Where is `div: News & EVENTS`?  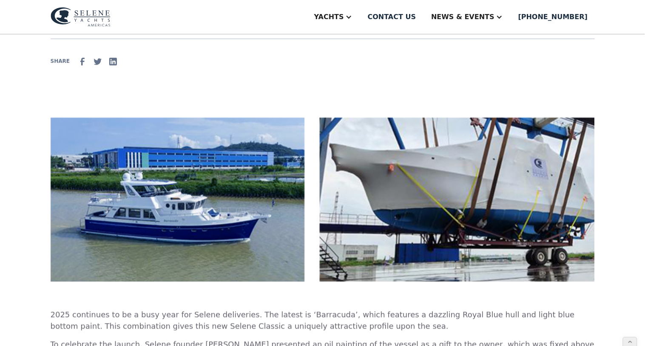
div: News & EVENTS is located at coordinates (462, 17).